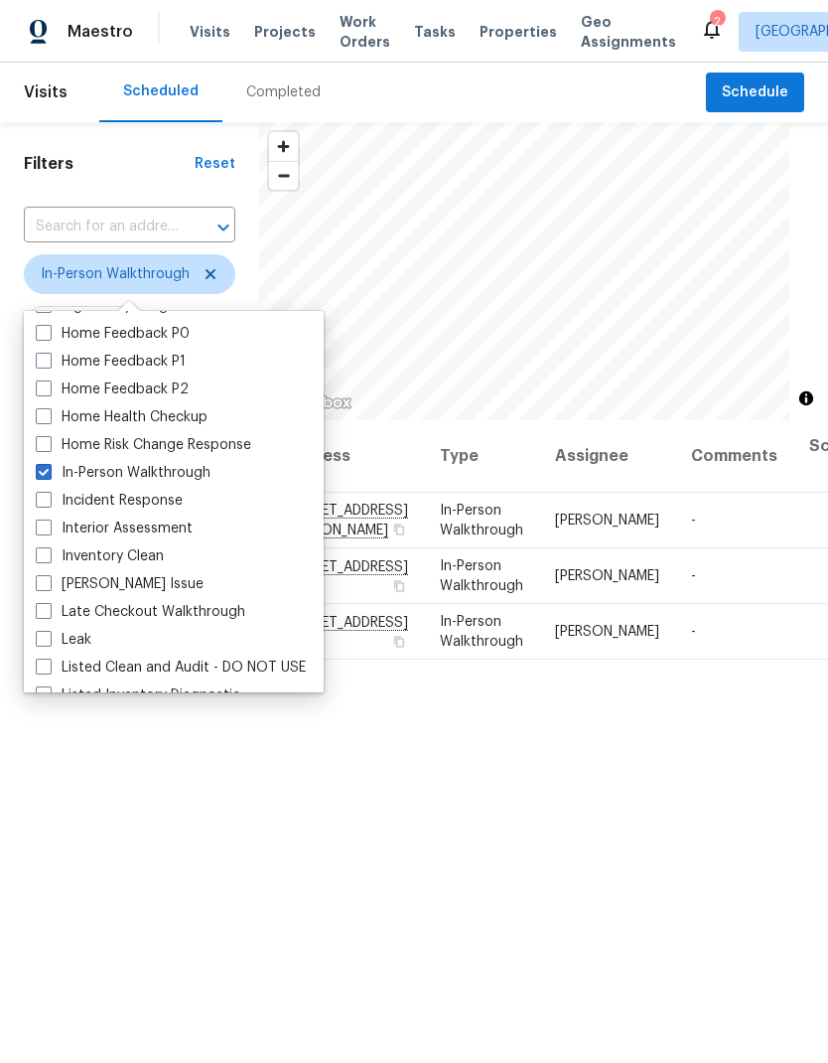  Describe the element at coordinates (518, 32) in the screenshot. I see `span: Properties` at that location.